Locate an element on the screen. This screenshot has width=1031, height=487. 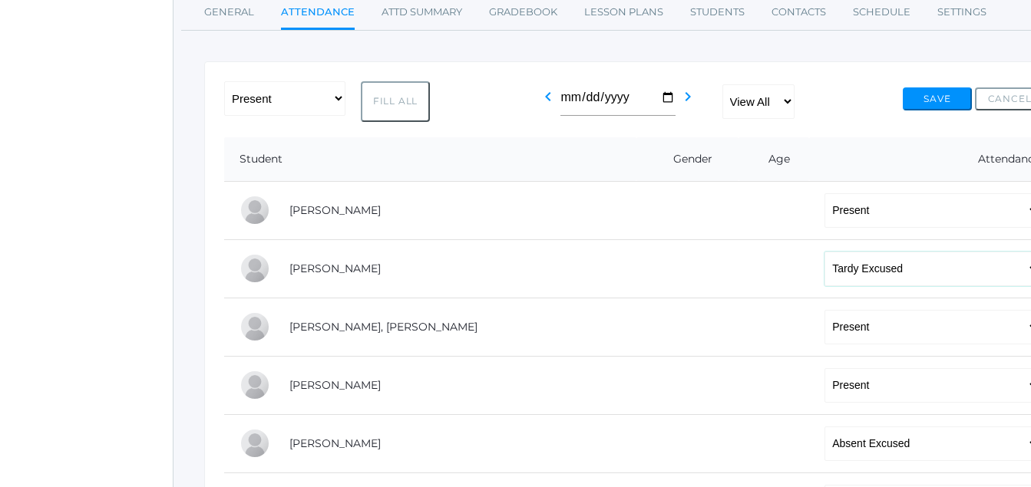
button: Save is located at coordinates (937, 99).